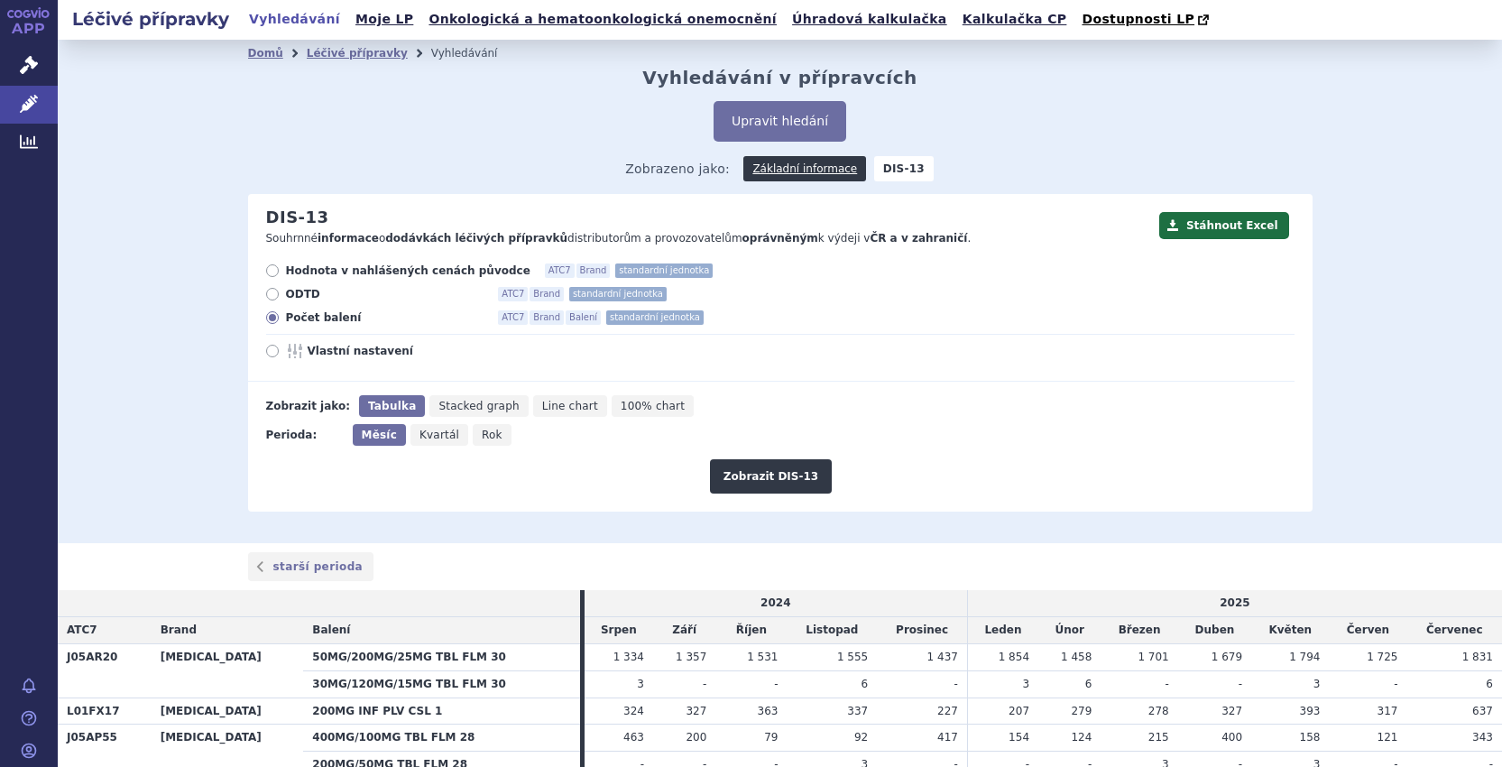  I want to click on span: 79, so click(770, 737).